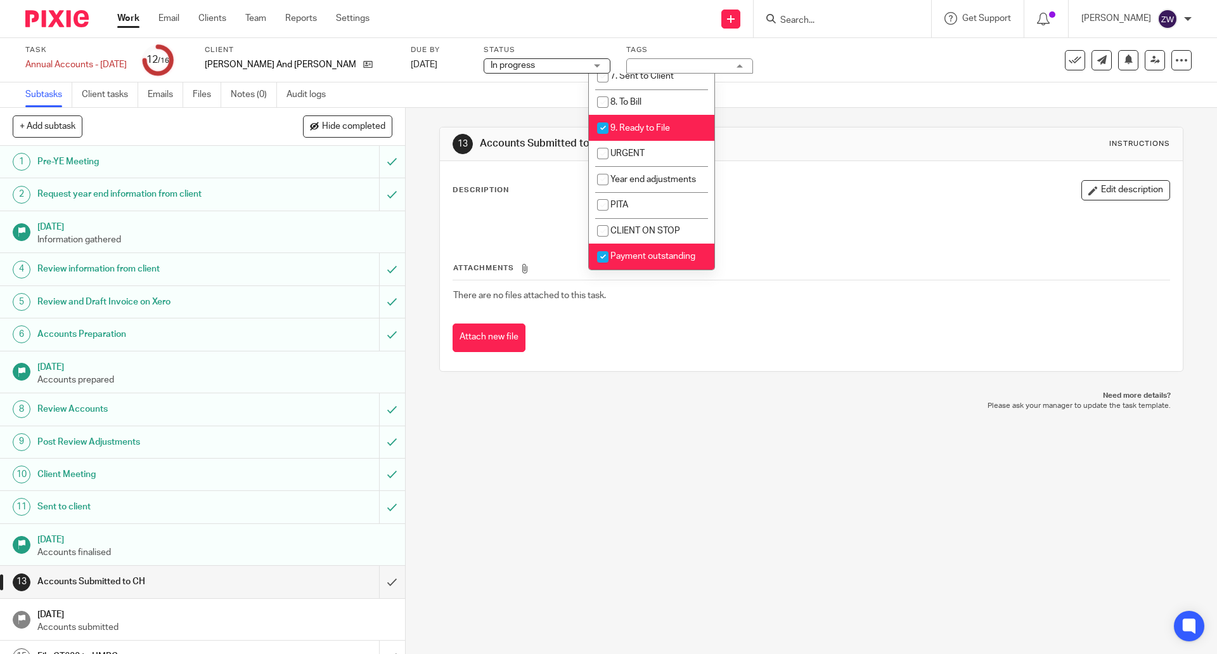 This screenshot has width=1217, height=654. I want to click on h1: Client Meeting, so click(147, 474).